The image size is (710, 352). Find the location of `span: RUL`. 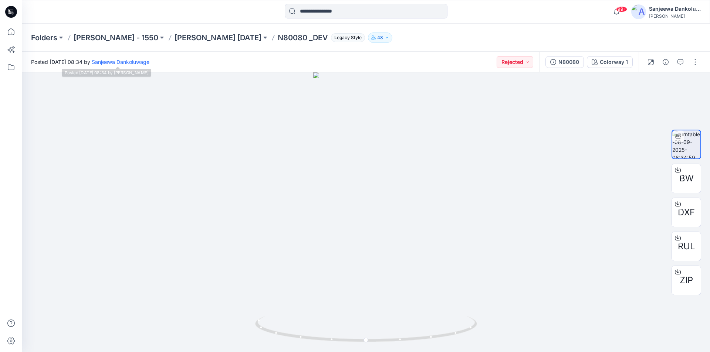

span: RUL is located at coordinates (686, 247).